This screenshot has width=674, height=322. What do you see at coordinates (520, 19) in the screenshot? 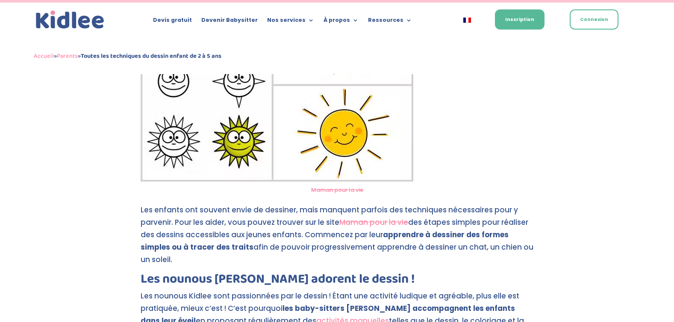
I see `a: Inscription` at bounding box center [520, 19].